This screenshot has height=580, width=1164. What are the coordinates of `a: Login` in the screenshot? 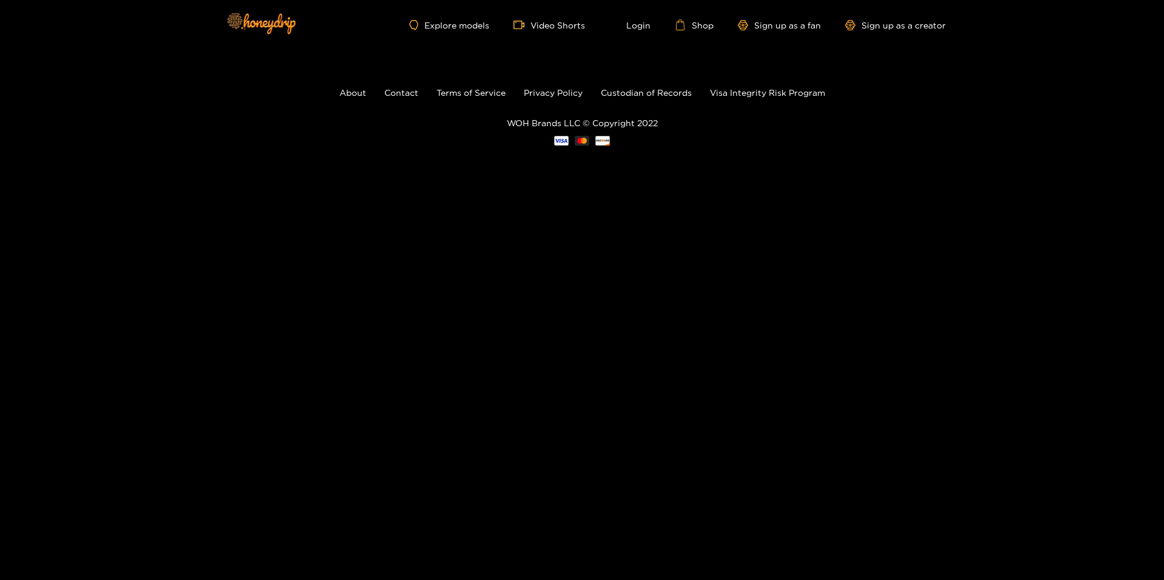 It's located at (630, 25).